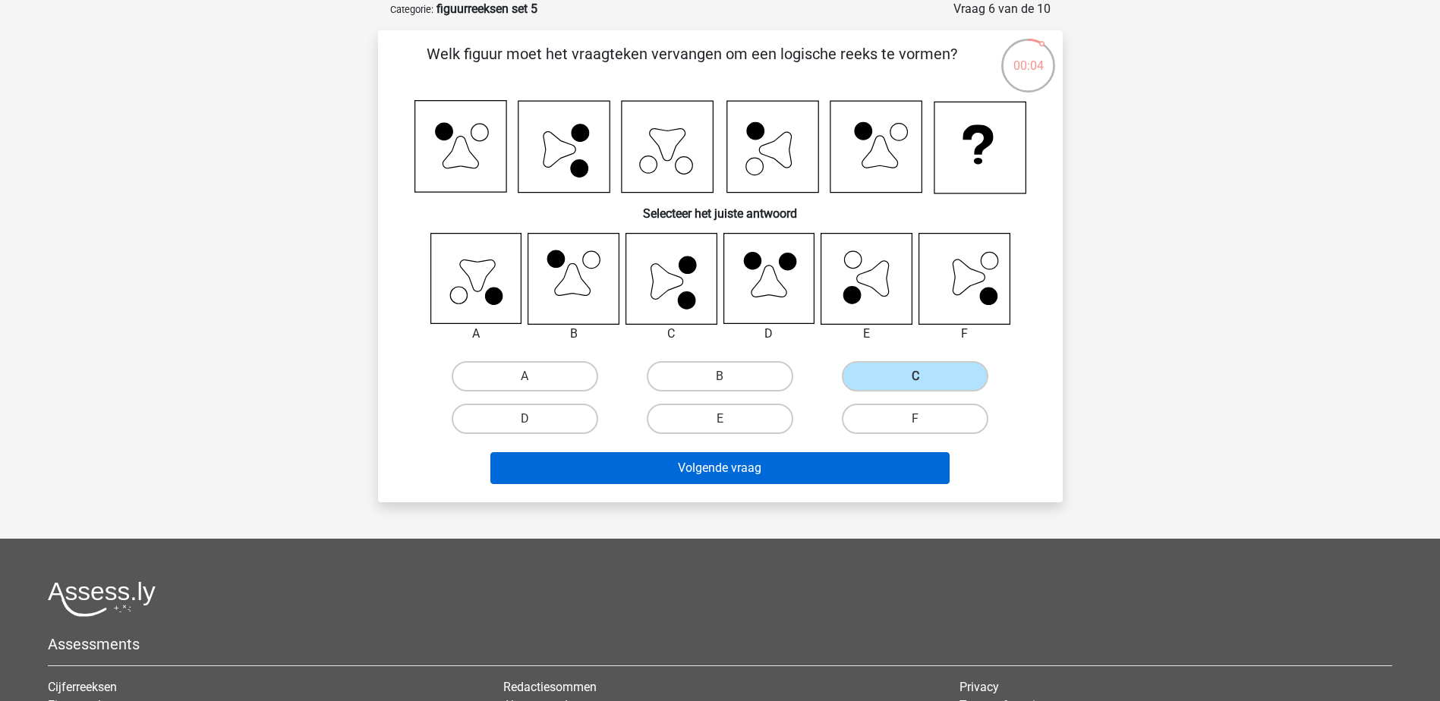 This screenshot has height=701, width=1440. I want to click on div: D, so click(769, 334).